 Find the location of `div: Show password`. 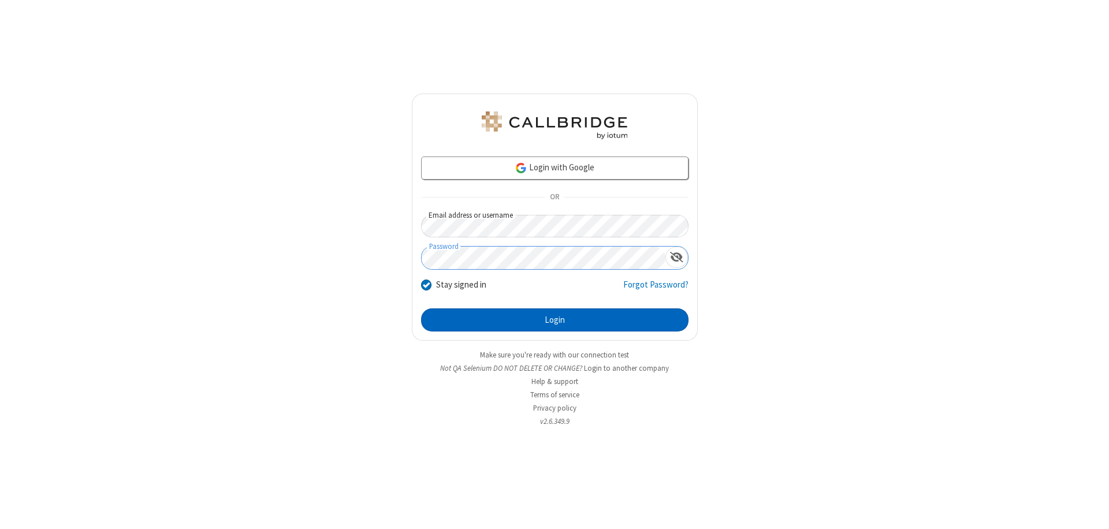

div: Show password is located at coordinates (676, 257).